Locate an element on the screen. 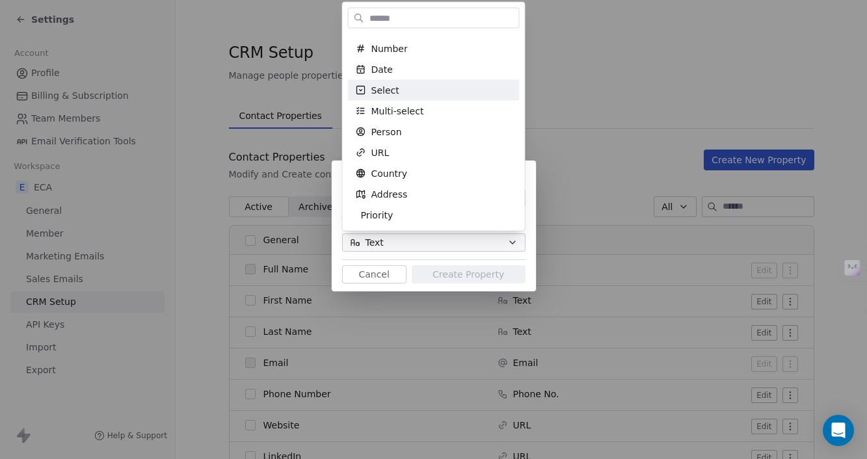 The width and height of the screenshot is (867, 459). span: Priority is located at coordinates (377, 215).